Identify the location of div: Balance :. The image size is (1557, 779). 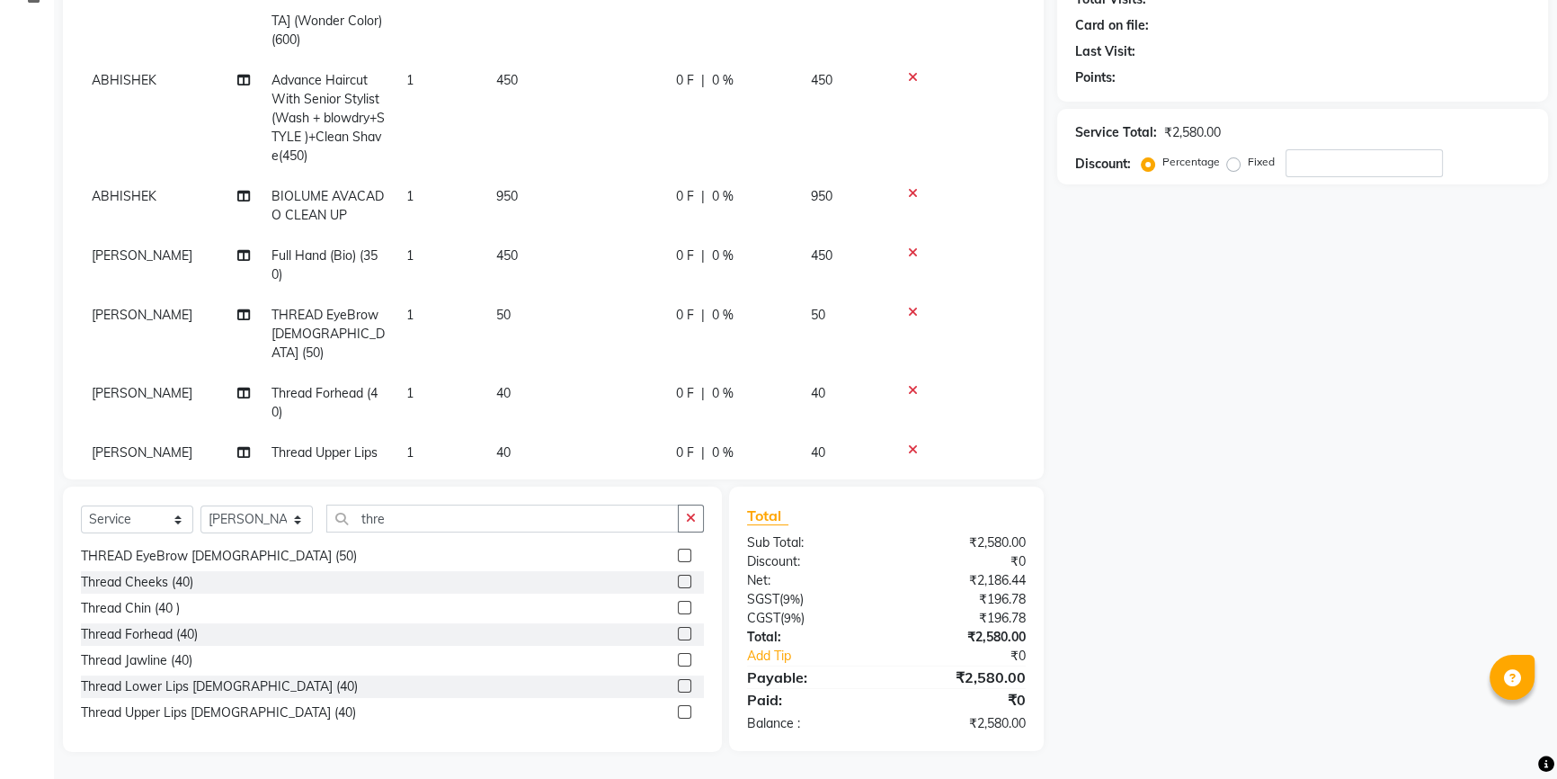
(810, 723).